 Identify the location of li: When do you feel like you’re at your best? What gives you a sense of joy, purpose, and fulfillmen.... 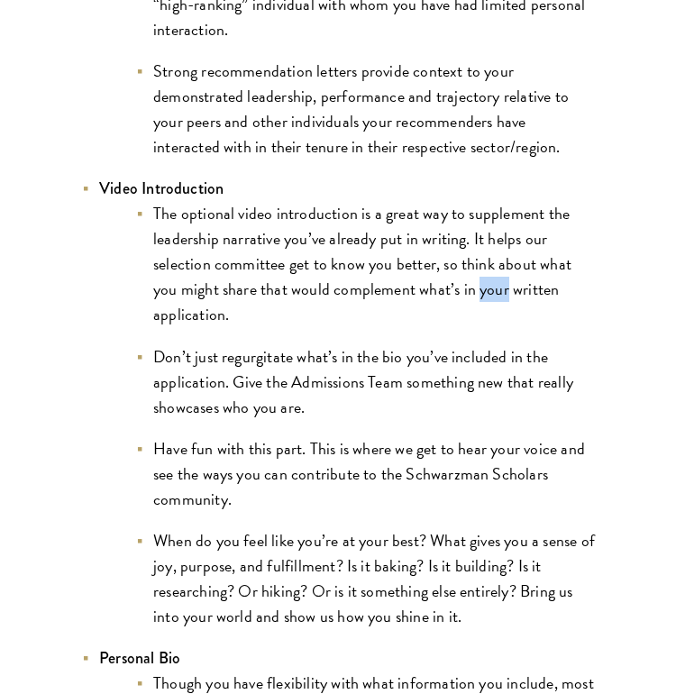
(365, 578).